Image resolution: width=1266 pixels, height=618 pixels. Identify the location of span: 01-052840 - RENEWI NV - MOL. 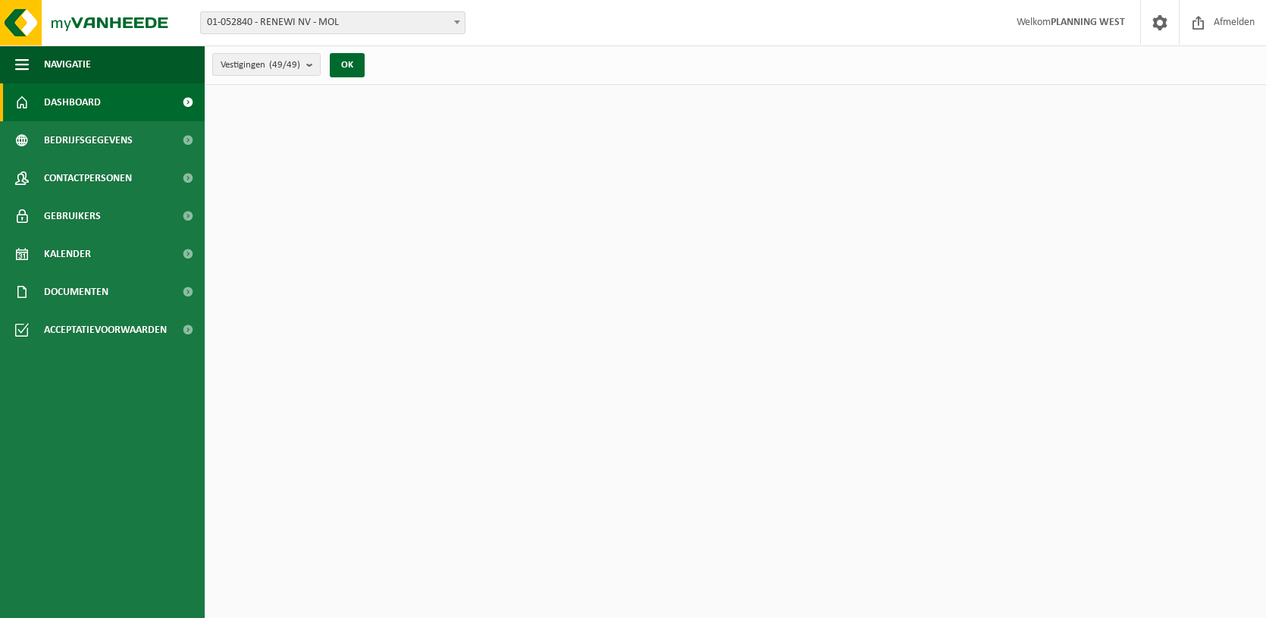
(333, 23).